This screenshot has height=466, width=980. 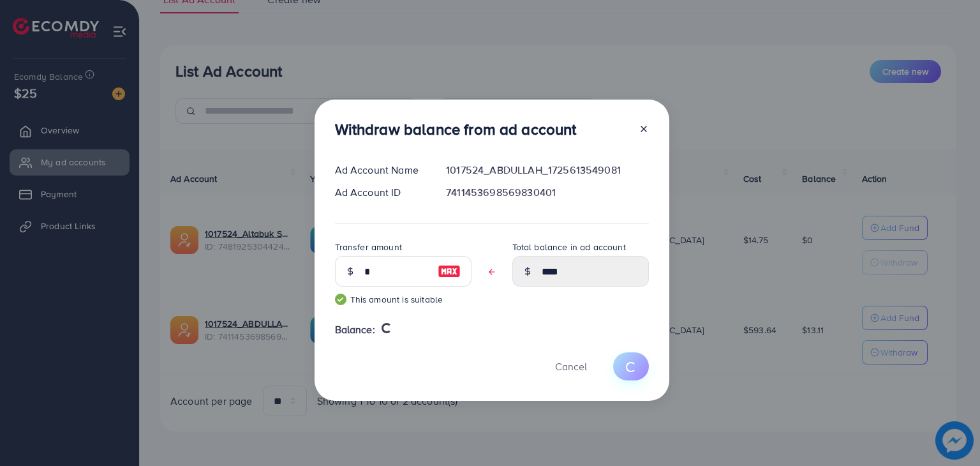 I want to click on label: Total balance in ad account, so click(x=569, y=247).